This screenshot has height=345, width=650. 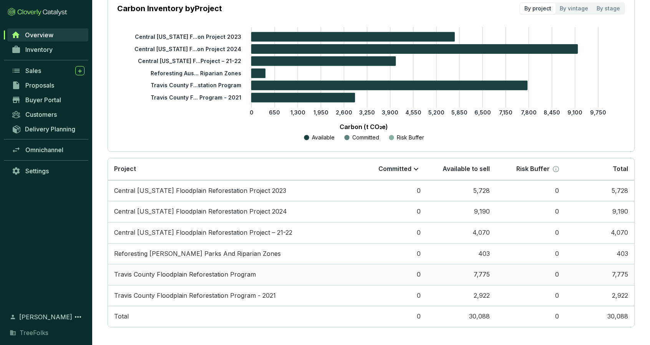 What do you see at coordinates (196, 97) in the screenshot?
I see `tspan: Travis County F... Program - 2021` at bounding box center [196, 97].